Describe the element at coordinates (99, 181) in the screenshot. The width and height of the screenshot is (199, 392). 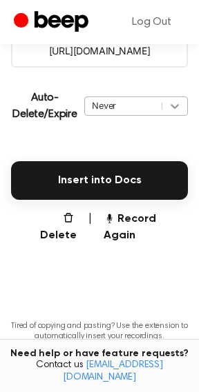
I see `button: Insert into Docs` at that location.